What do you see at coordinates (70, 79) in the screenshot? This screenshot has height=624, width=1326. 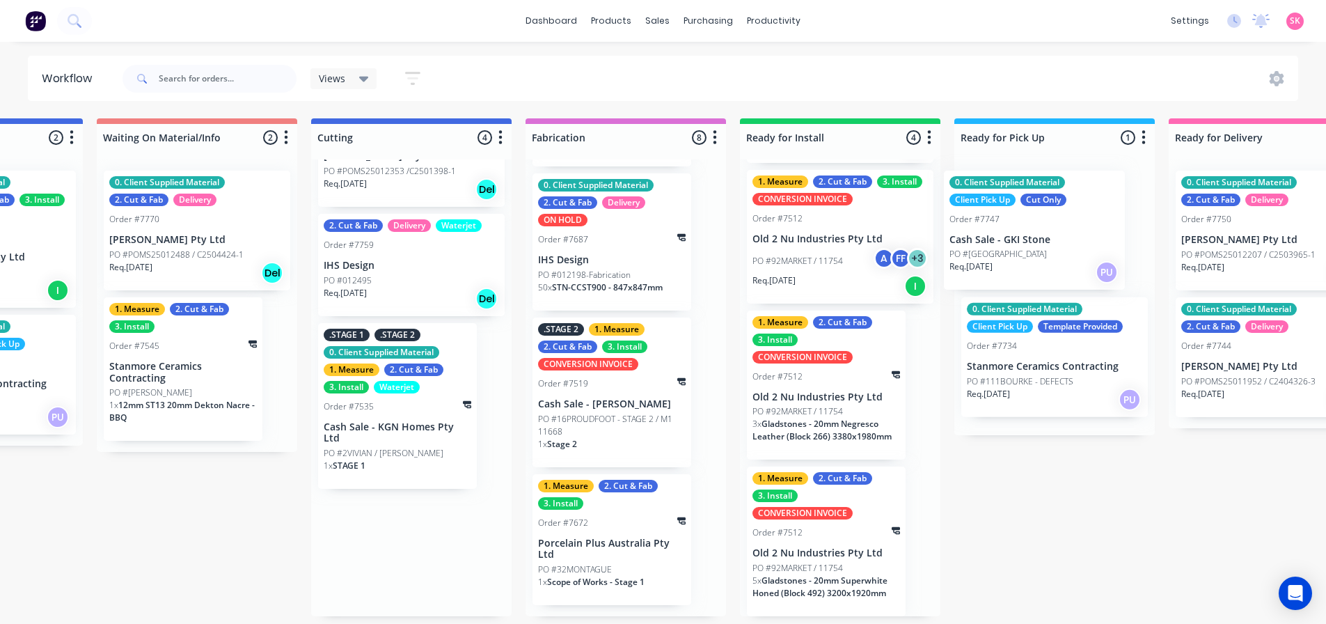 I see `div: Workflow` at bounding box center [70, 79].